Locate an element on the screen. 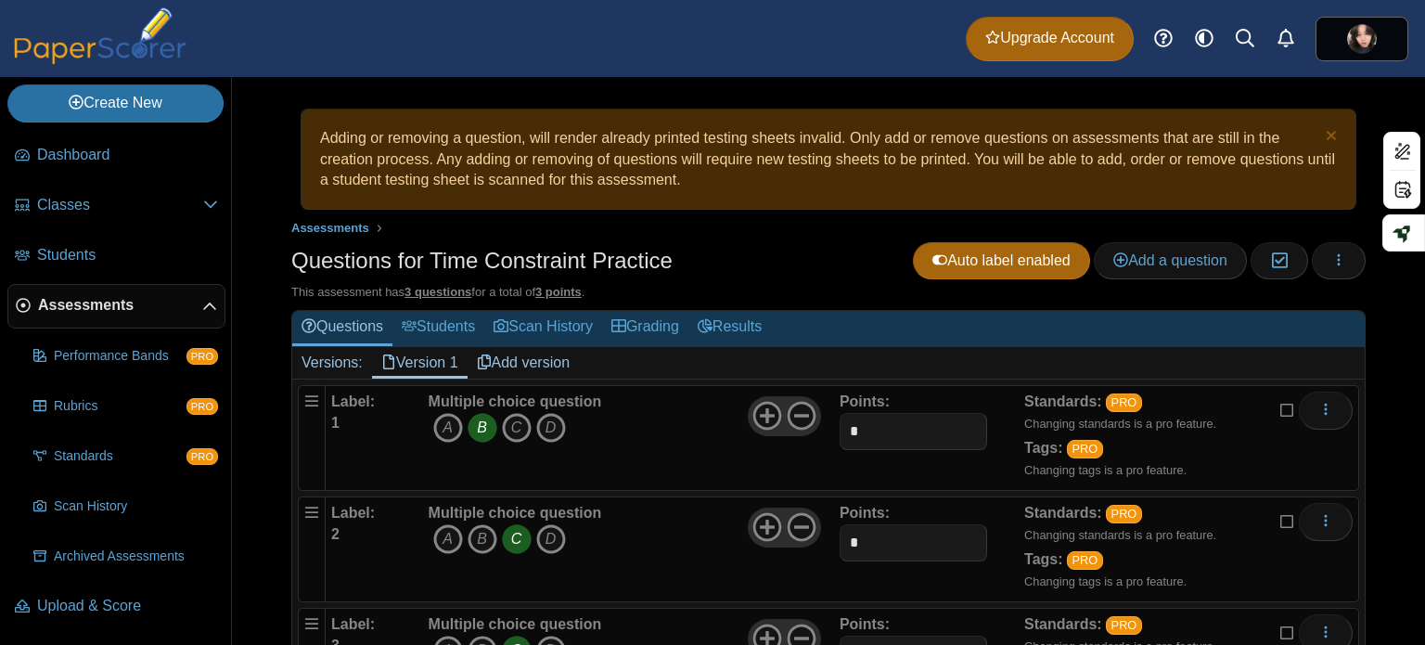  a: Upload & Score is located at coordinates (116, 607).